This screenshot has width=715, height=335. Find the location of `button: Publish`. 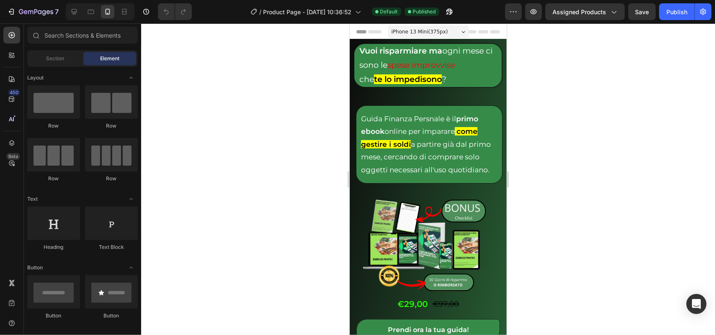

button: Publish is located at coordinates (677, 12).